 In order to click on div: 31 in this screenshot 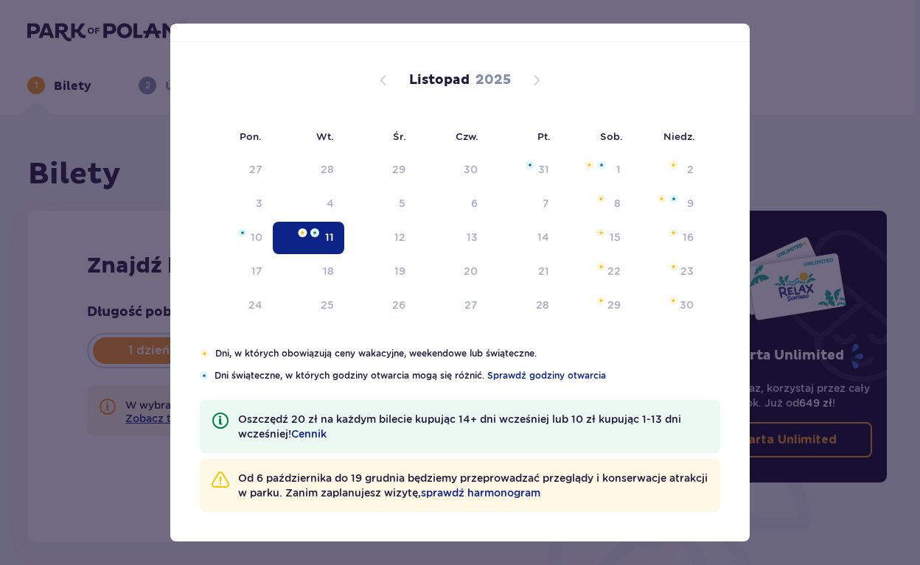, I will do `click(543, 169)`.